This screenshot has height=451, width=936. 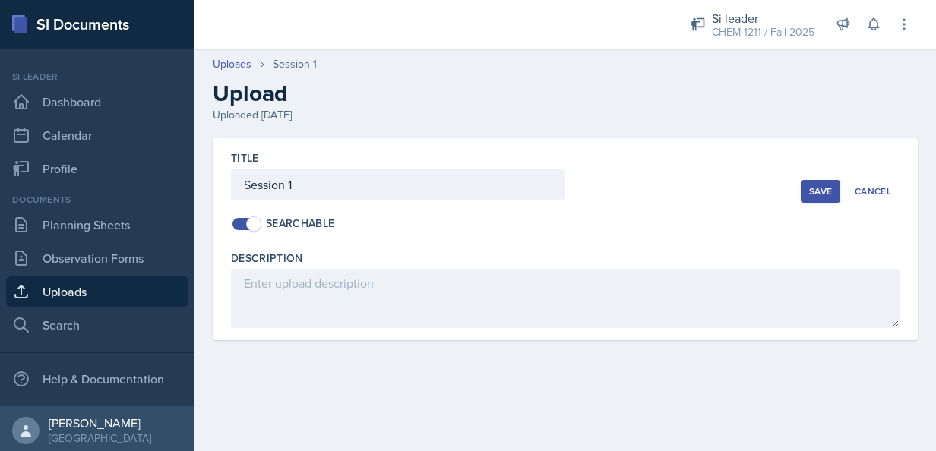 What do you see at coordinates (267, 258) in the screenshot?
I see `label: Description` at bounding box center [267, 258].